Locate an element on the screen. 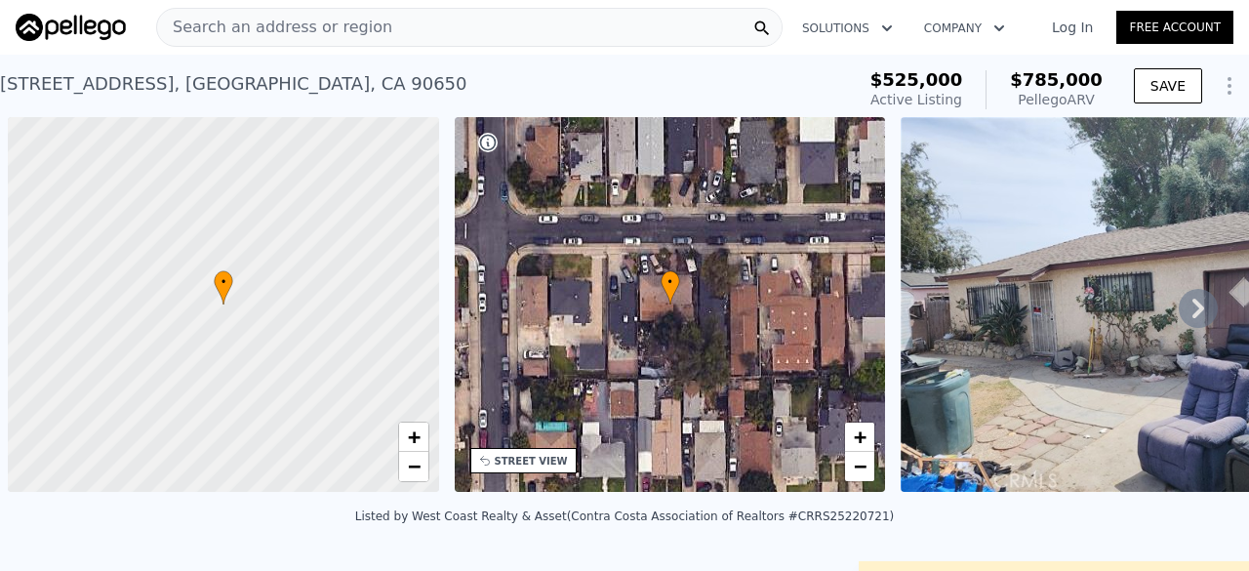  div: STREET VIEW is located at coordinates (531, 461).